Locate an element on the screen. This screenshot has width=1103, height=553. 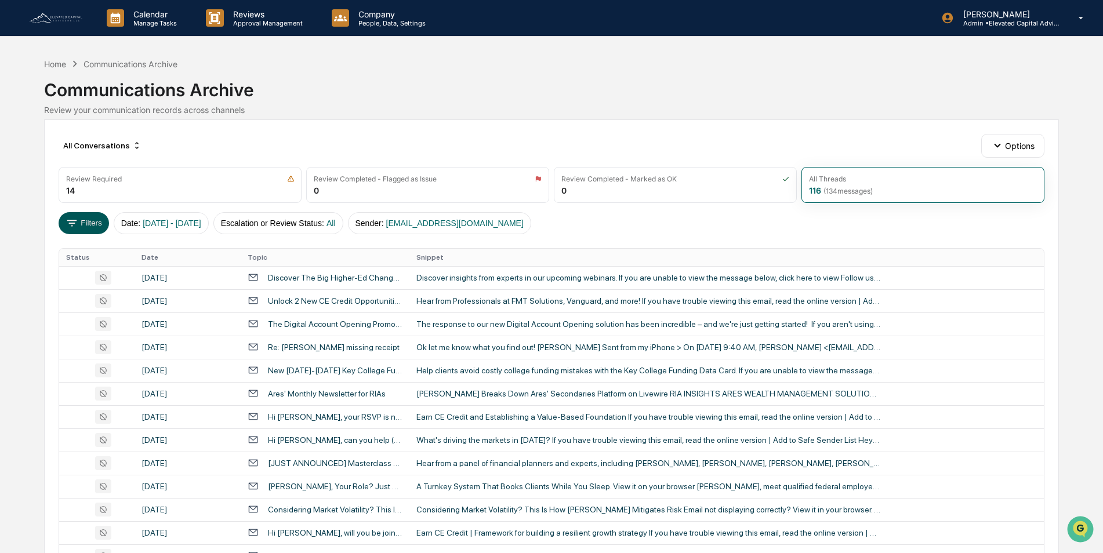
a: 🗄️Attestations is located at coordinates (114, 152).